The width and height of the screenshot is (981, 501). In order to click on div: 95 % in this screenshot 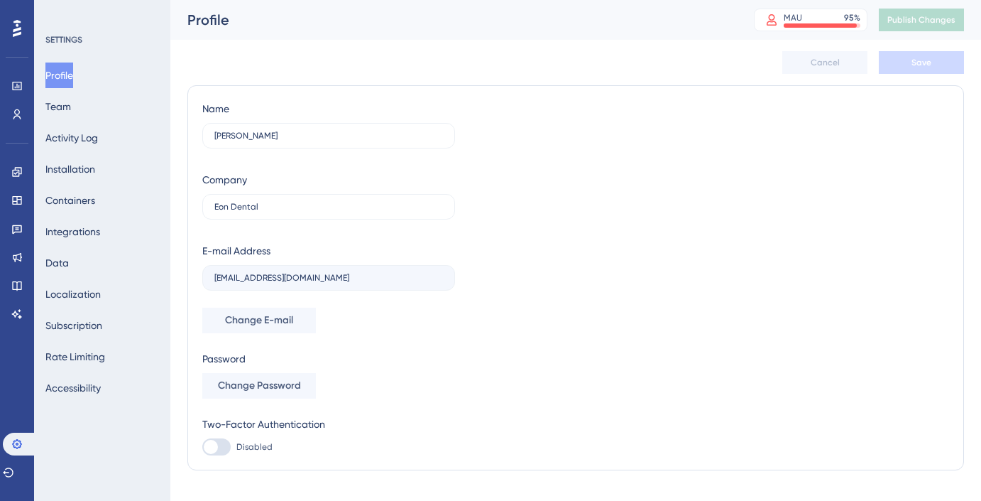, I will do `click(852, 18)`.